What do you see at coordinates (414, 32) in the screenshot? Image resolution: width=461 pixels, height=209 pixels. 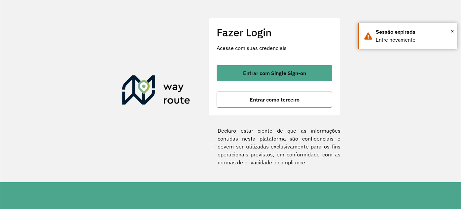 I see `div: Sessão expirada` at bounding box center [414, 32].